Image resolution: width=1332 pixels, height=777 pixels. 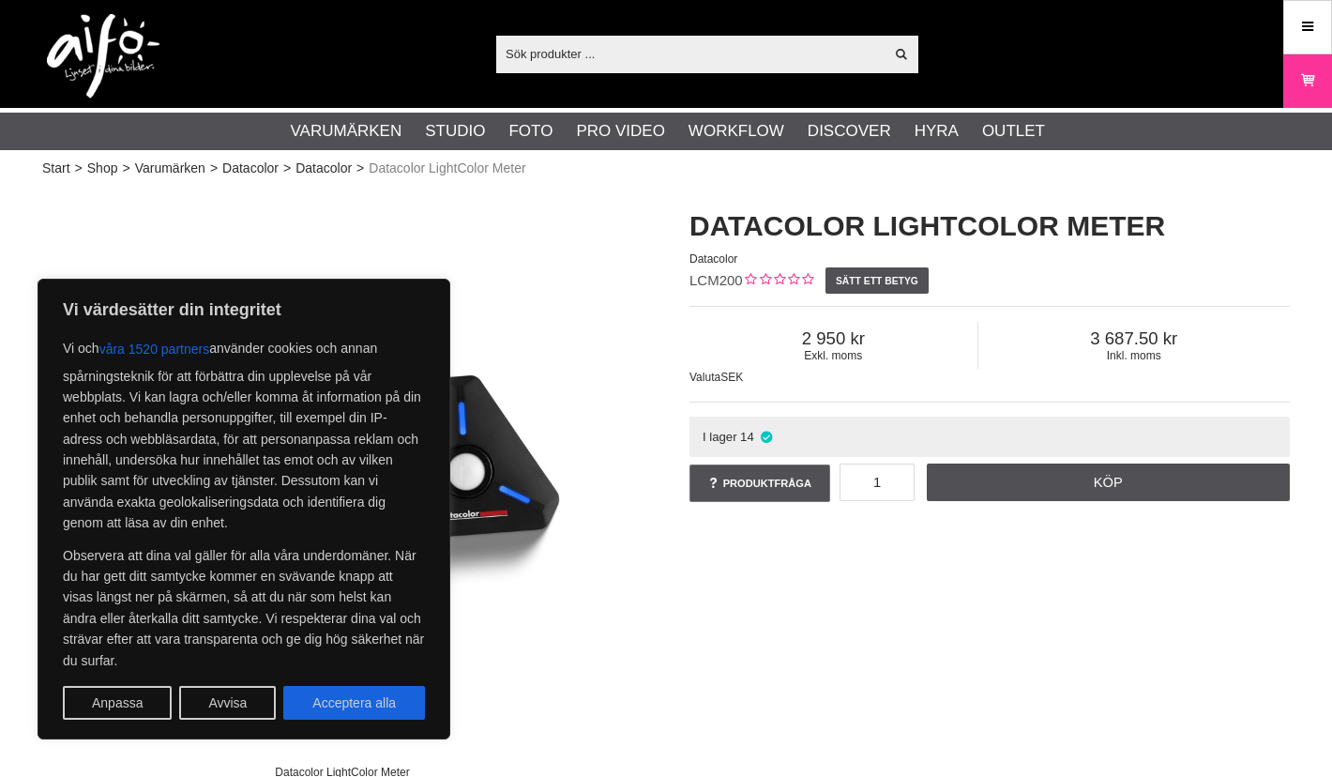 I want to click on button: Acceptera alla, so click(x=354, y=703).